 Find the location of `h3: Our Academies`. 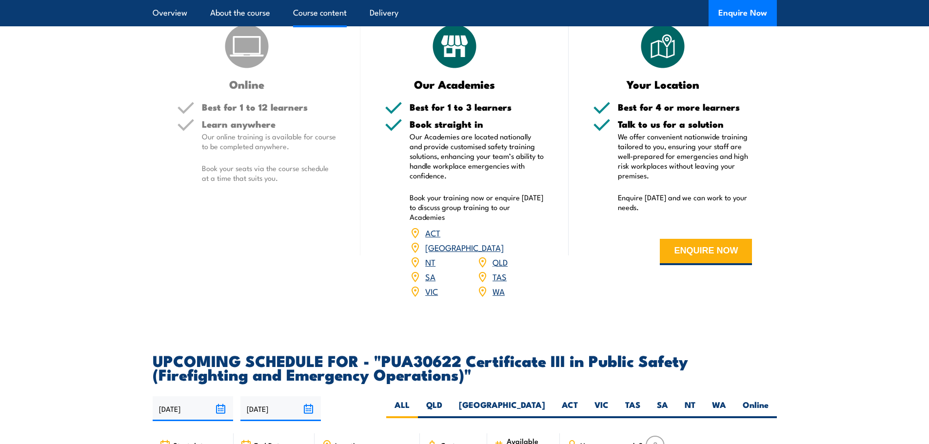

h3: Our Academies is located at coordinates (455, 84).